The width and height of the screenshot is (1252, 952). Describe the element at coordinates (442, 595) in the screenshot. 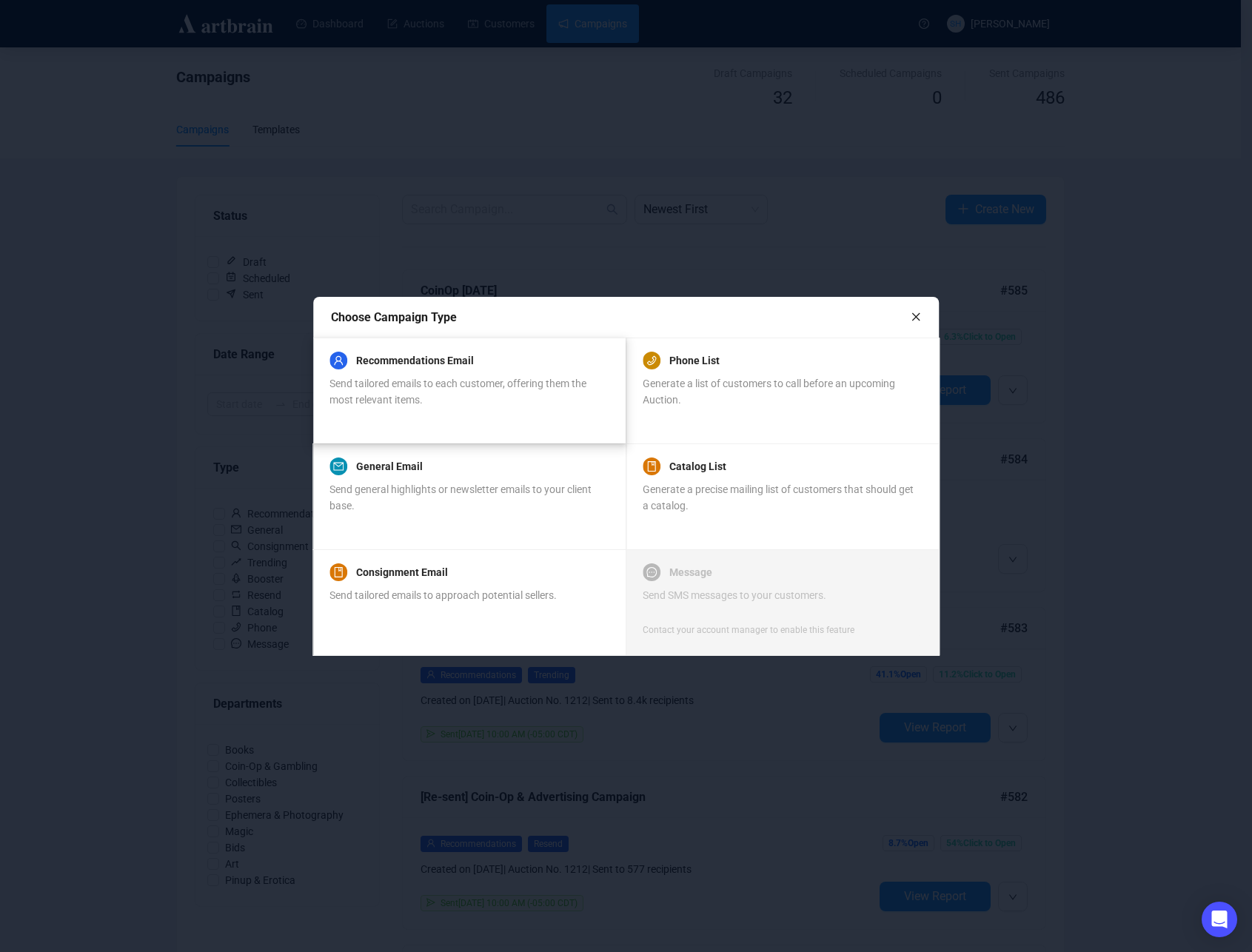

I see `span: Send tailored emails to approach potential sellers.` at that location.